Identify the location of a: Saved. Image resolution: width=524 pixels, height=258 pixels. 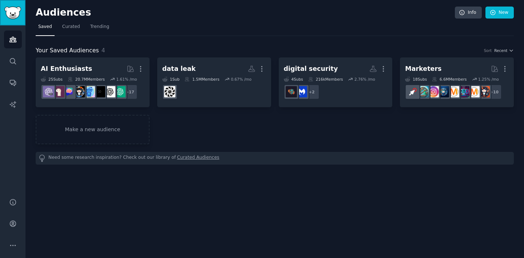
(45, 28).